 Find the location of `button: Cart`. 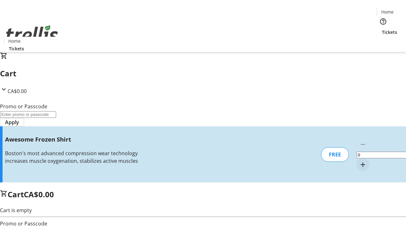

button: Cart is located at coordinates (383, 42).